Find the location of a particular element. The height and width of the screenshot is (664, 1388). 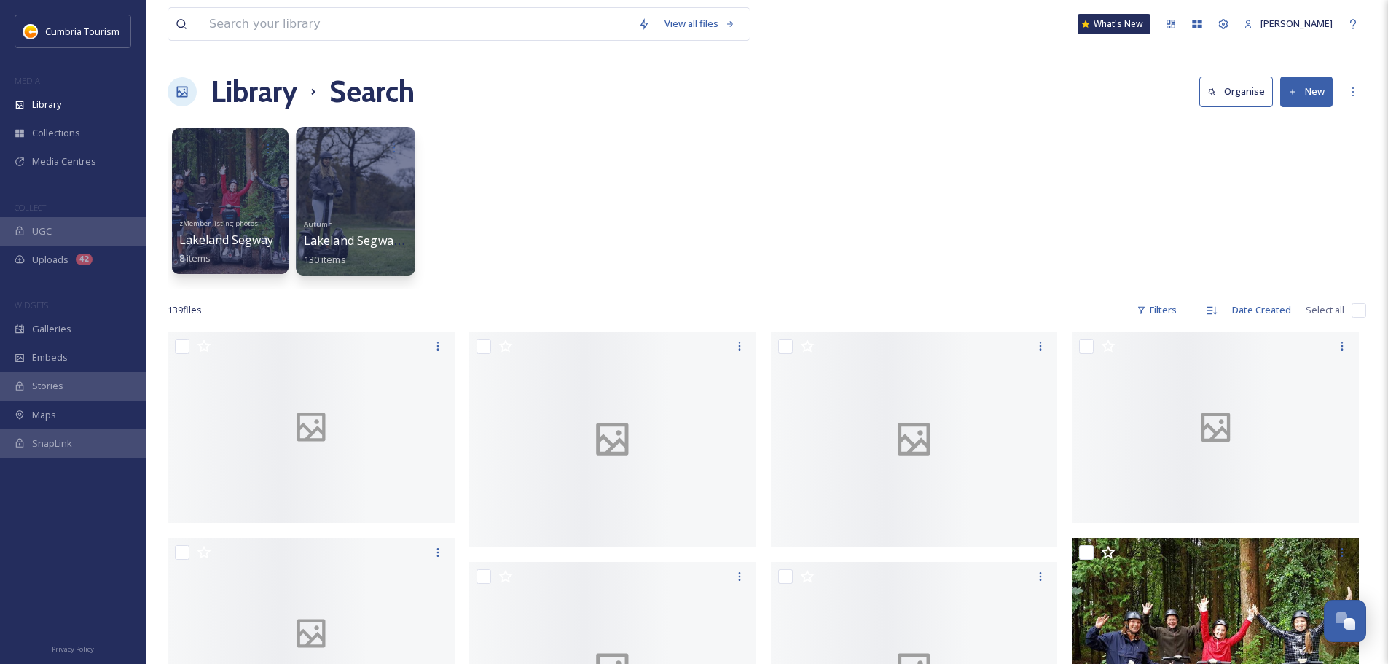

span: Uploads is located at coordinates (50, 259).